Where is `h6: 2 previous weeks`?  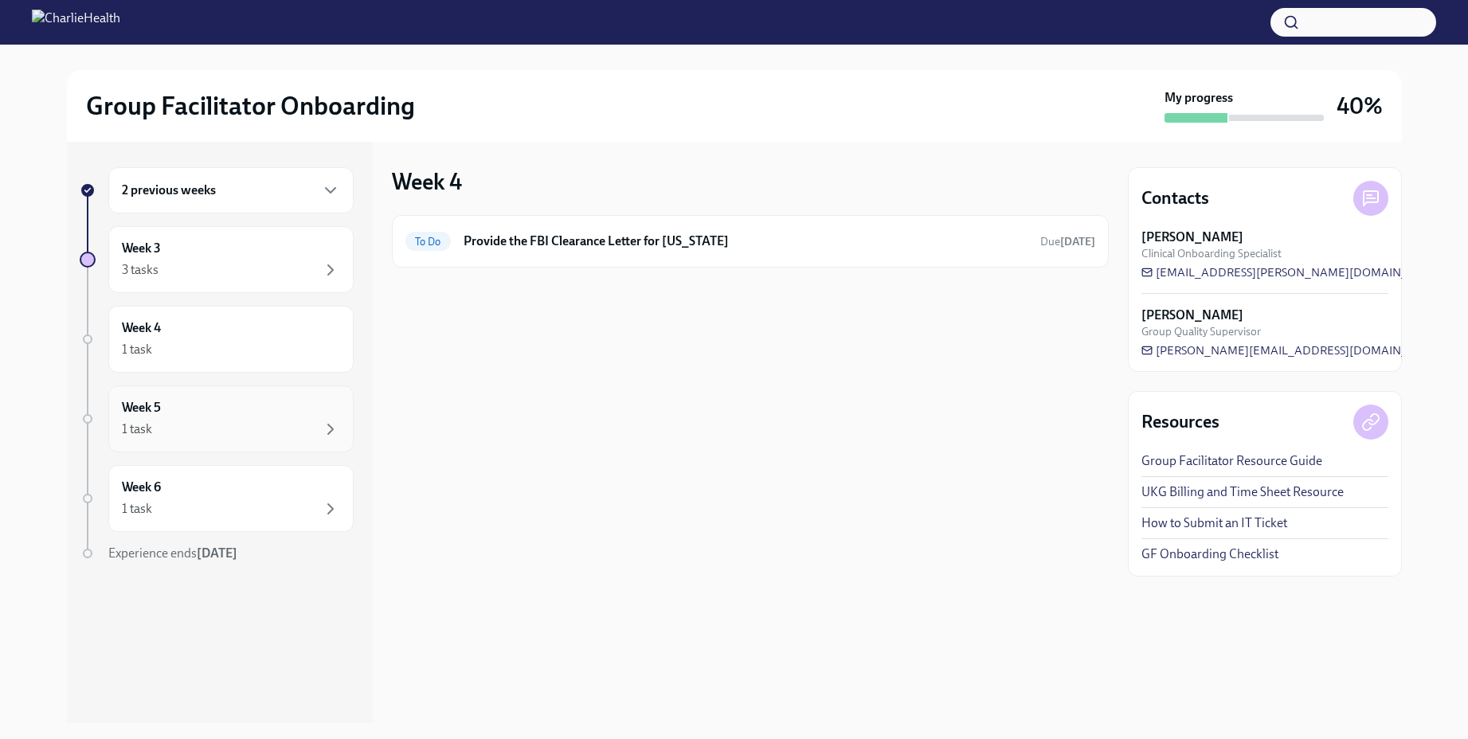
h6: 2 previous weeks is located at coordinates (169, 190).